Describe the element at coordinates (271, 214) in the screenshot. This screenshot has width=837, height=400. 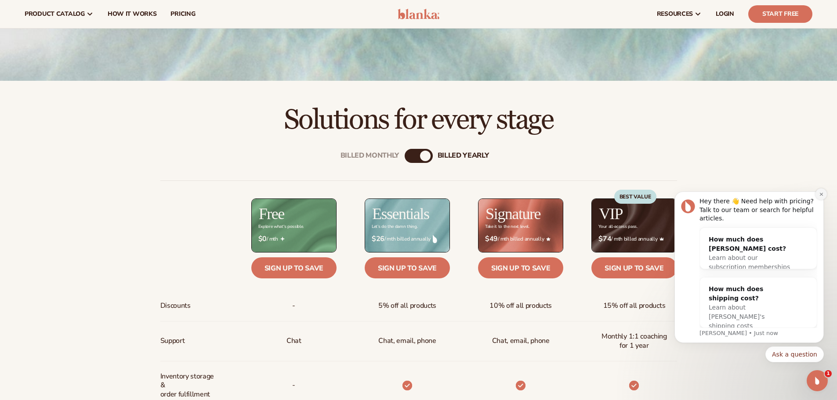
I see `h2: Free` at that location.